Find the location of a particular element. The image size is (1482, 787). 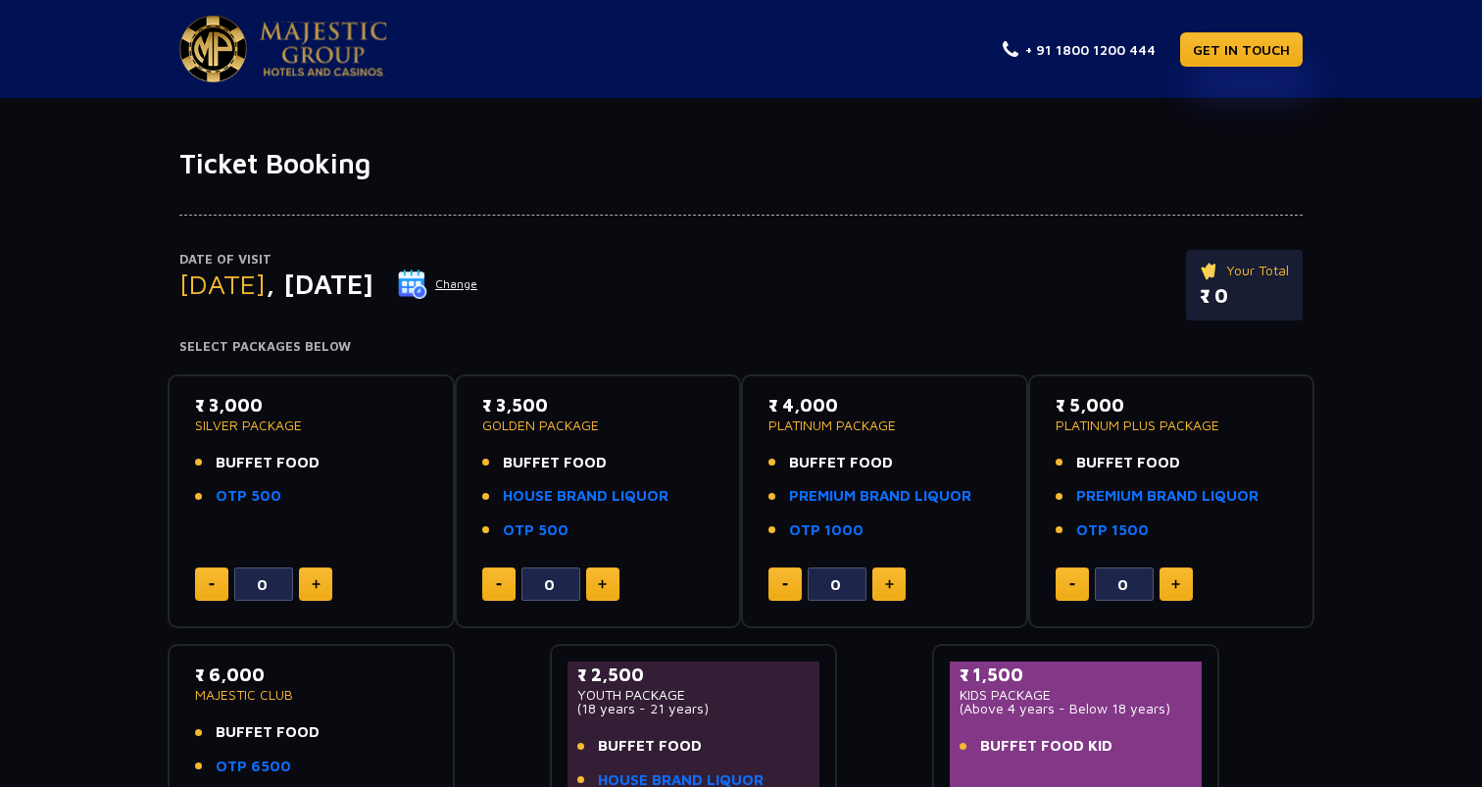

p: ₹ 5,000 is located at coordinates (1171, 405).